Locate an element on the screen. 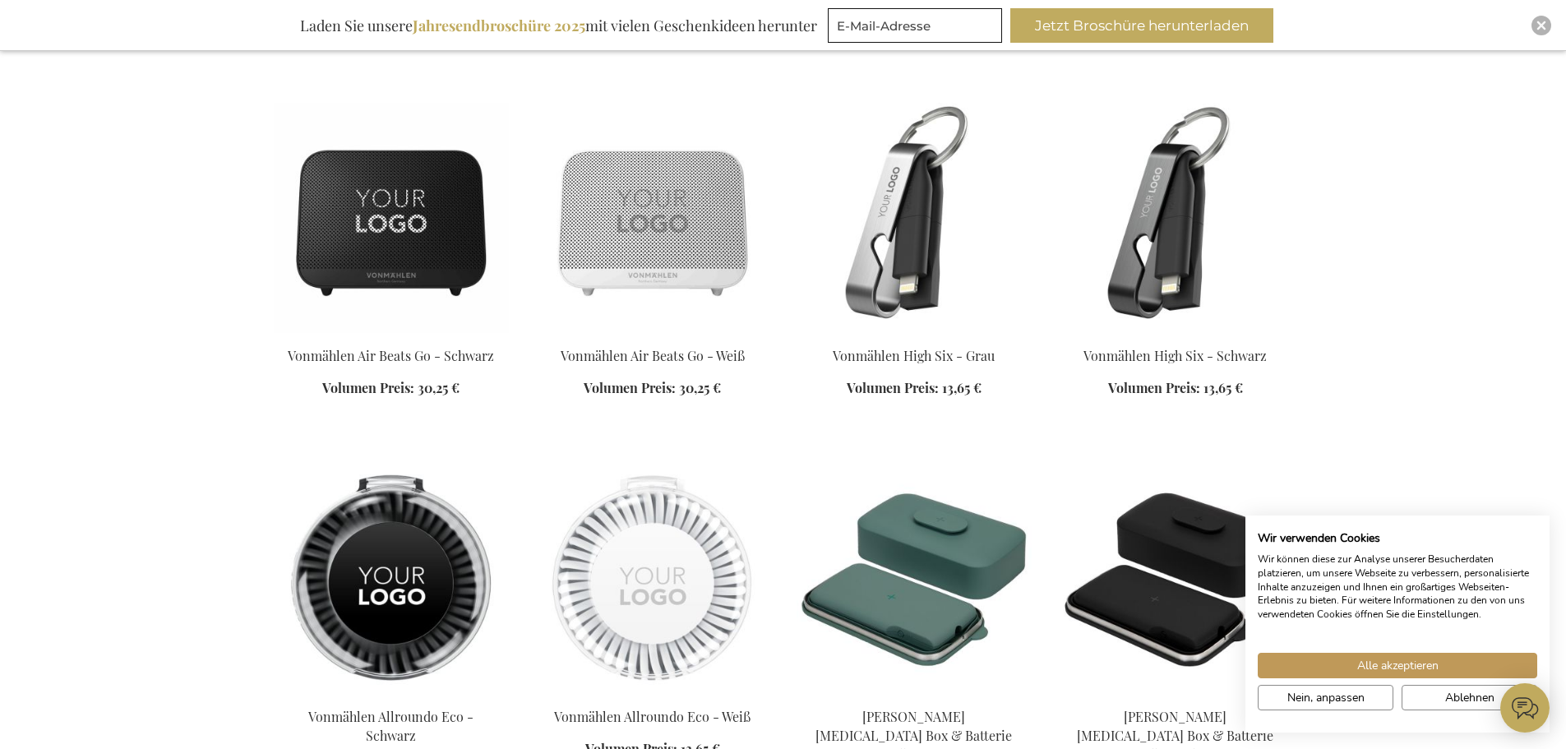 The image size is (1566, 749). form: marketing offers and promotions is located at coordinates (918, 28).